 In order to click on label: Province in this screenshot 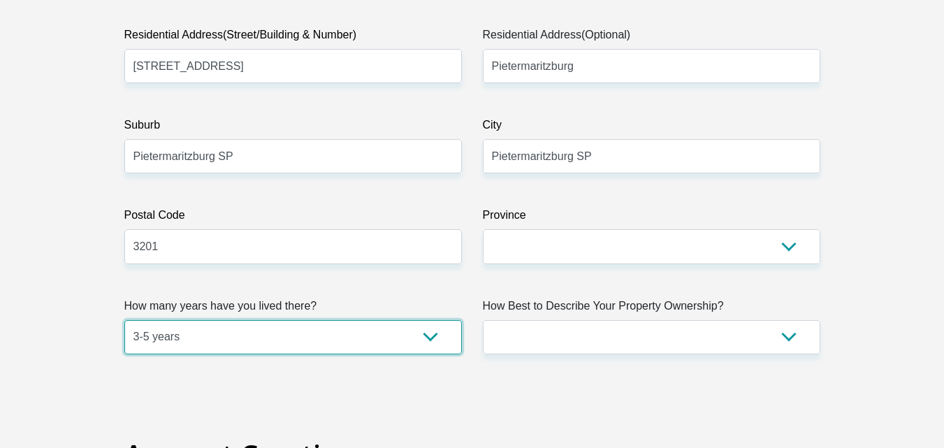, I will do `click(651, 218)`.